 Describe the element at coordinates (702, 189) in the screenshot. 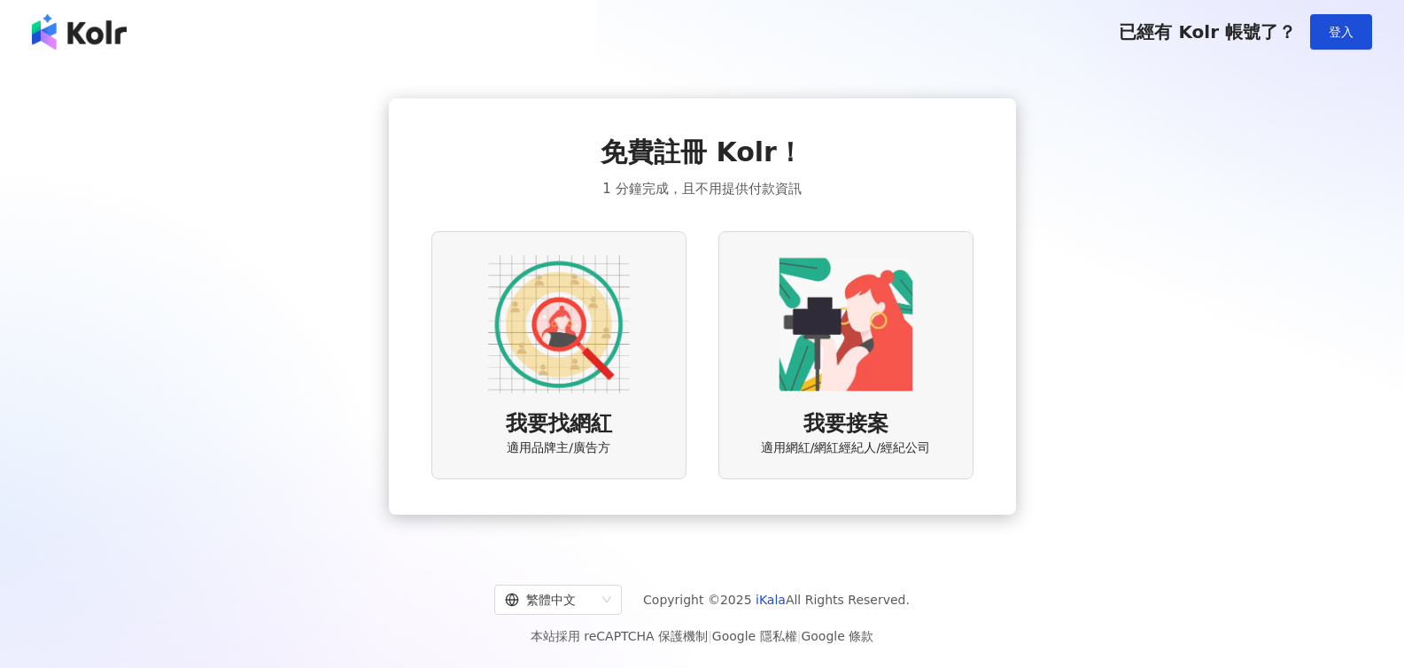

I see `span: 1 分鐘完成，且不用提供付款資訊` at that location.